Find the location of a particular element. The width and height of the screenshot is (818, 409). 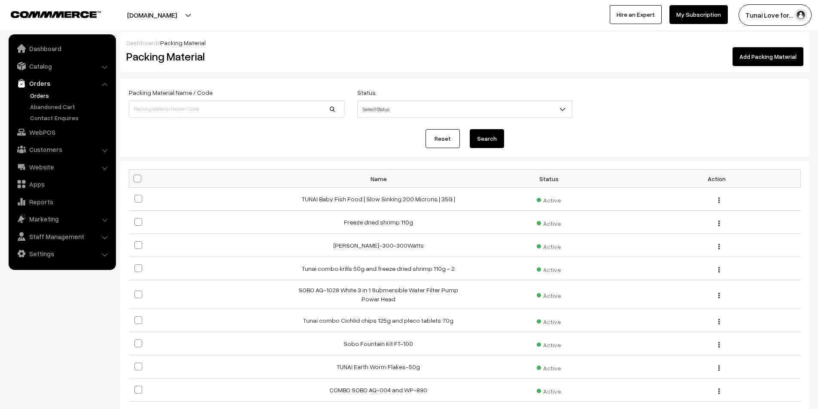

a: Tunai combo krills 50g and freeze dried shrimp 110g - 2 is located at coordinates (378, 268).